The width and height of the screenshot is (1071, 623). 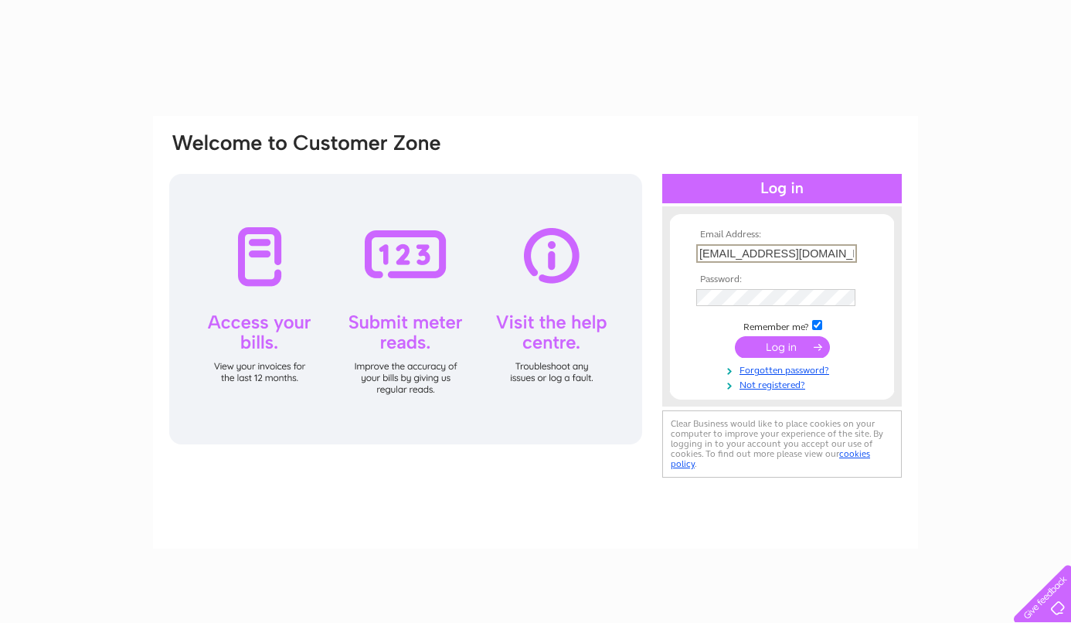 What do you see at coordinates (770, 458) in the screenshot?
I see `a: cookies policy` at bounding box center [770, 458].